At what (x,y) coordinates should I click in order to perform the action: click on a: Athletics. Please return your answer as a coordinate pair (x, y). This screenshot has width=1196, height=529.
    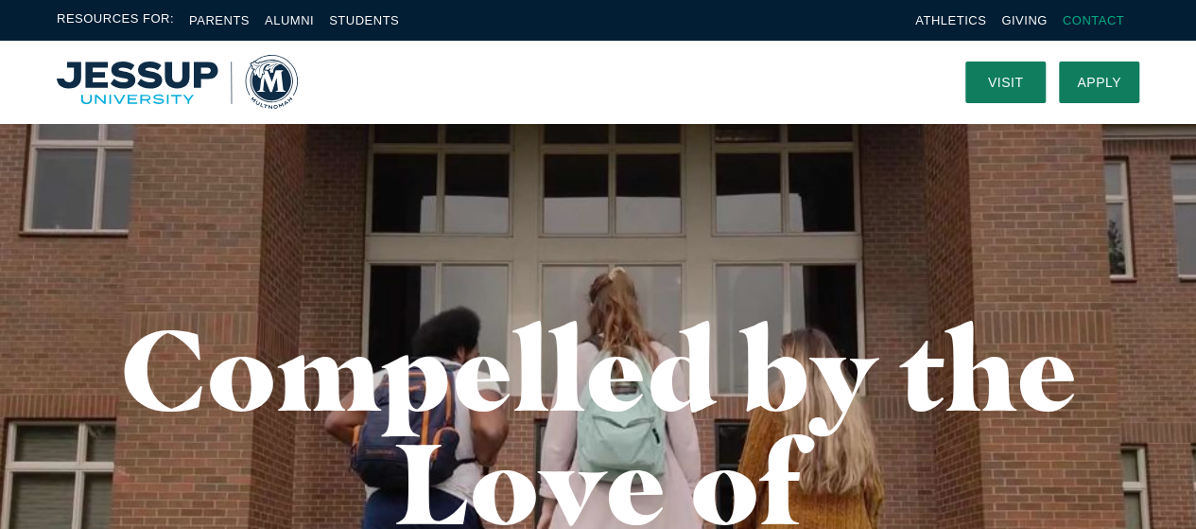
    Looking at the image, I should click on (950, 20).